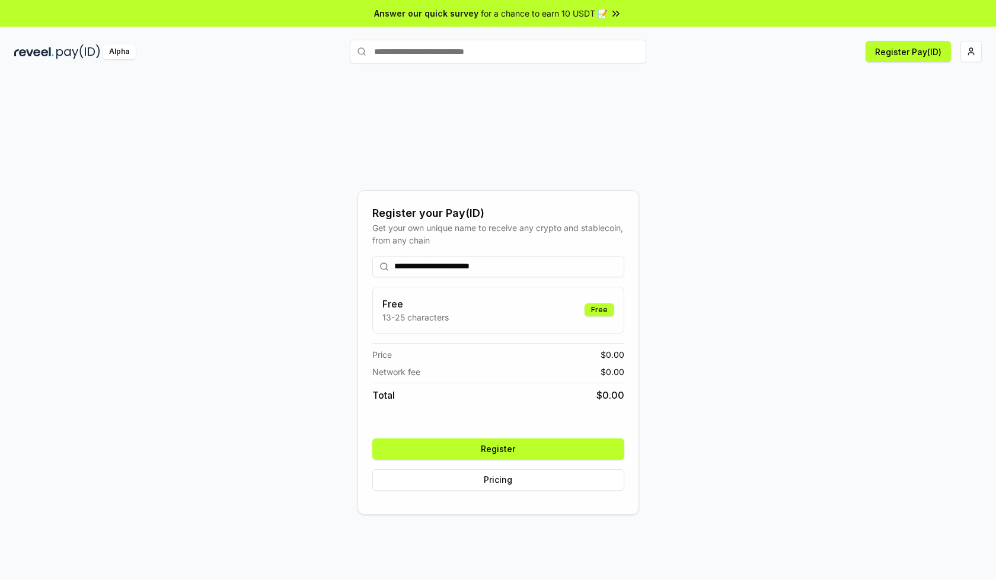 The height and width of the screenshot is (580, 996). I want to click on div: Free, so click(599, 310).